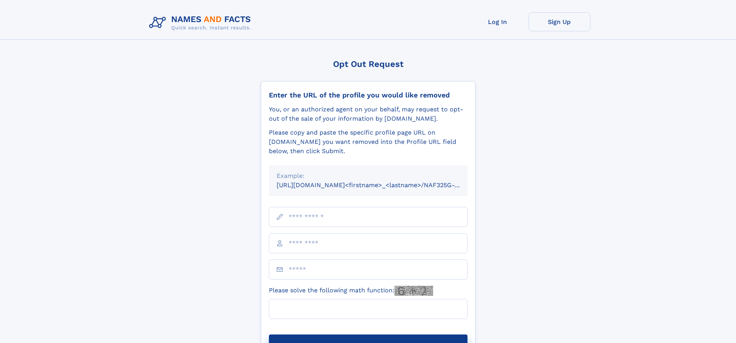  Describe the element at coordinates (559, 22) in the screenshot. I see `a: Sign Up` at that location.